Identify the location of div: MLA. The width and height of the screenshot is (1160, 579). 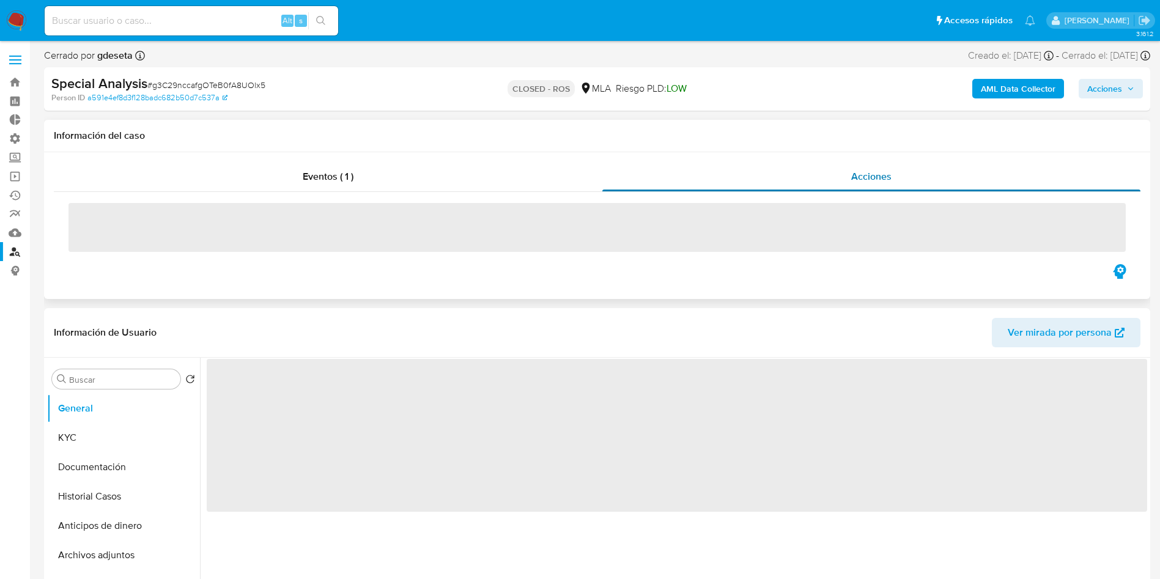
(595, 89).